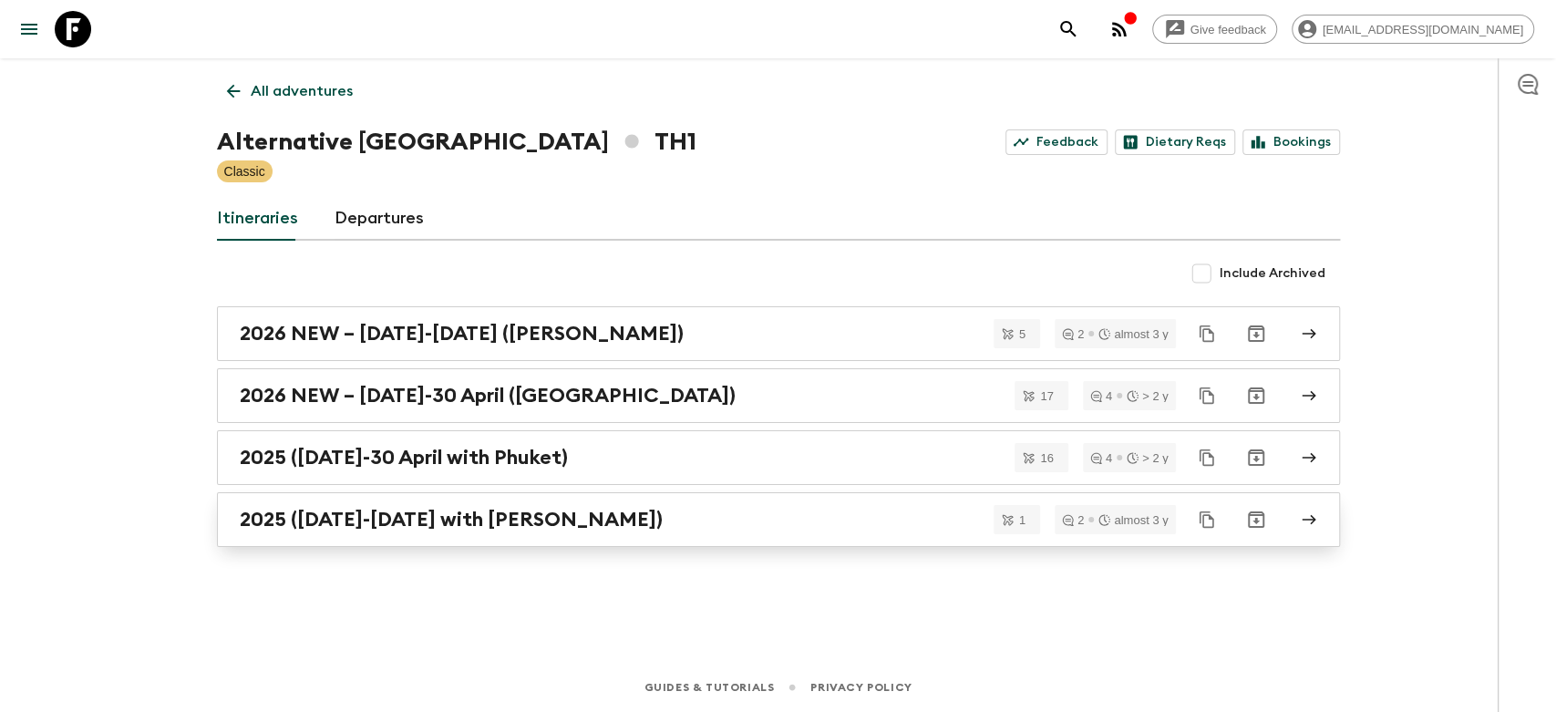  Describe the element at coordinates (1046, 396) in the screenshot. I see `span: 17` at that location.